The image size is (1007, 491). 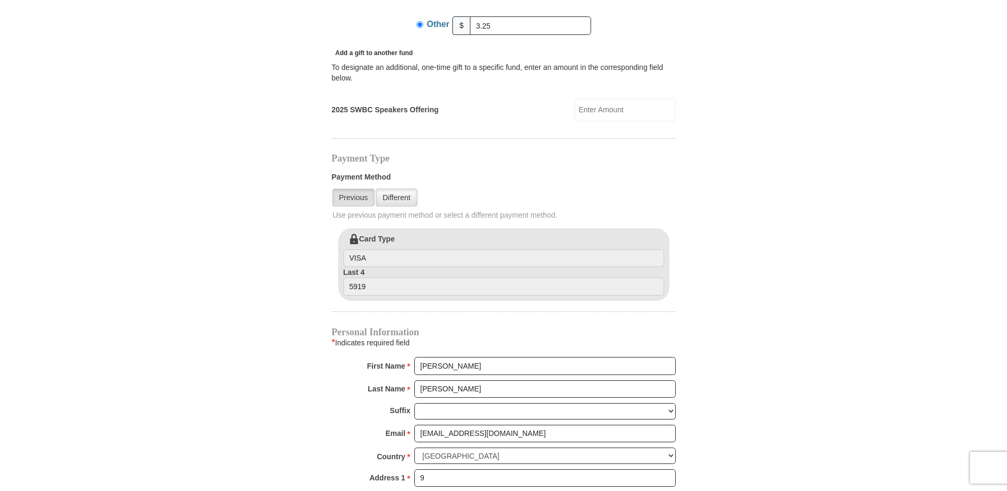 I want to click on strong: Email, so click(x=395, y=433).